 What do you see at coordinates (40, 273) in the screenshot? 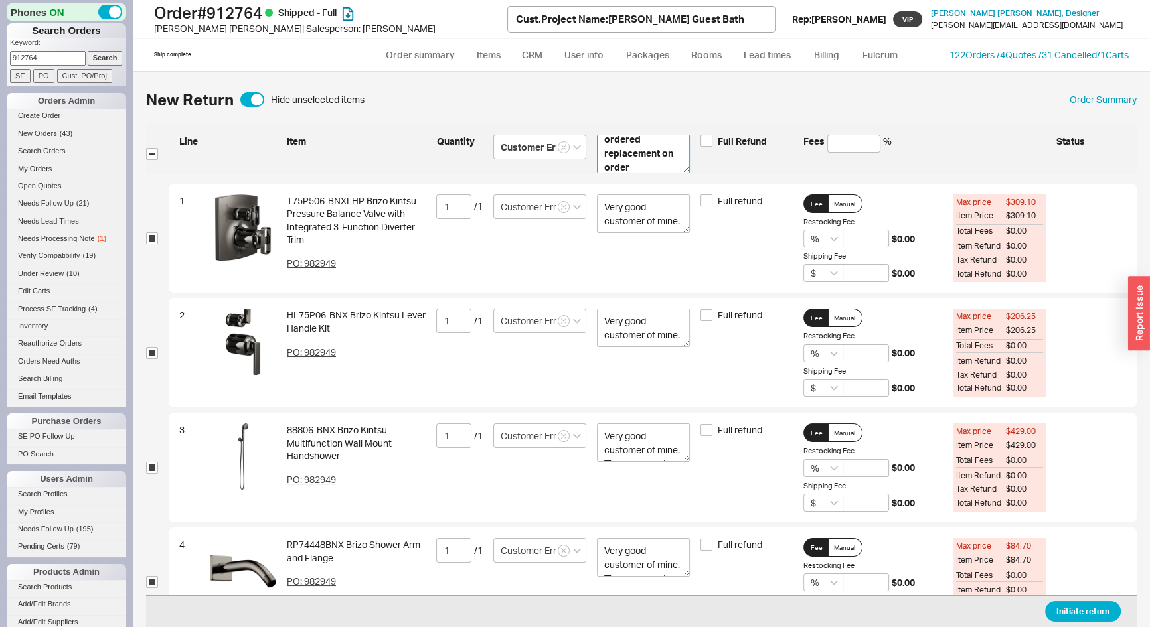
I see `span: Under Review` at bounding box center [40, 273].